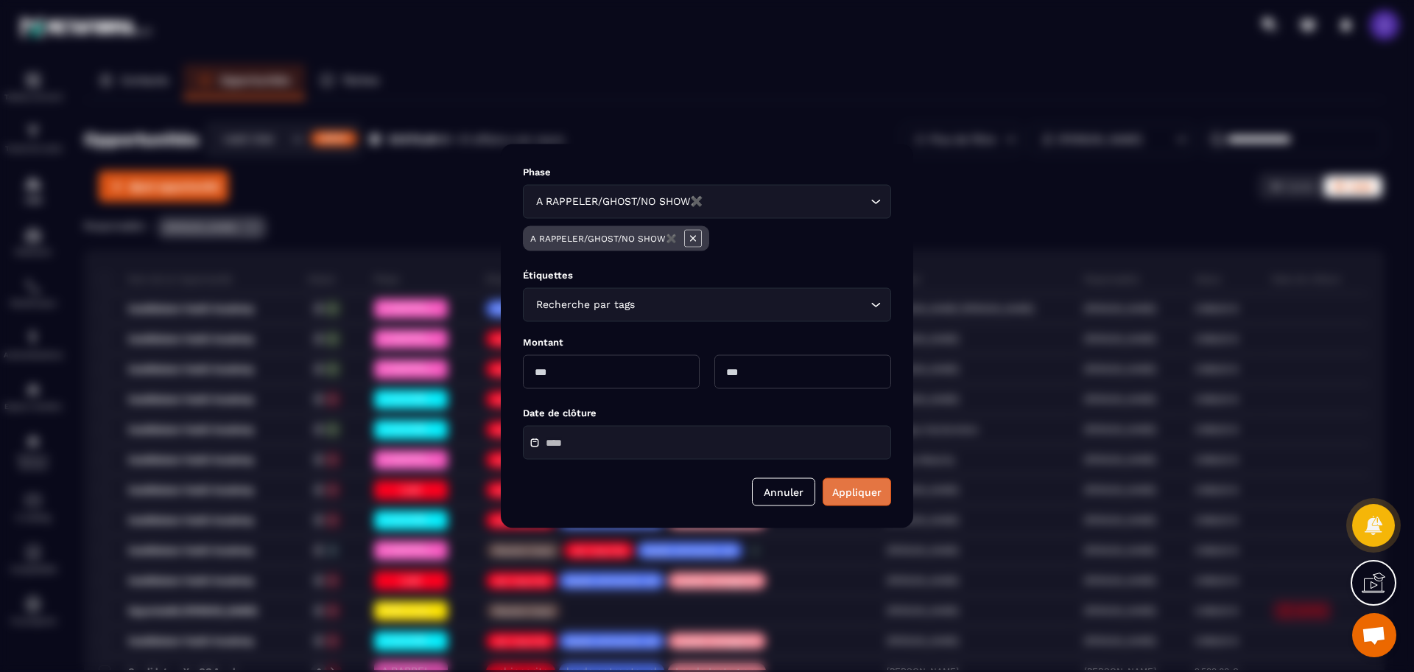  What do you see at coordinates (707, 412) in the screenshot?
I see `p: Date de clôture` at bounding box center [707, 412].